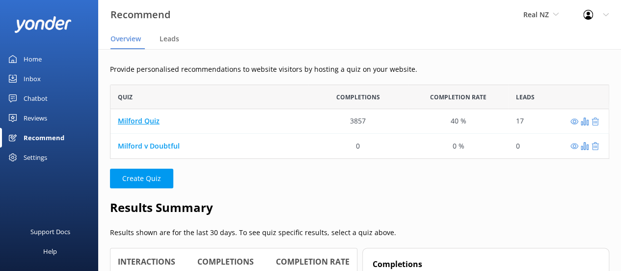  I want to click on h2: Results Summary, so click(360, 207).